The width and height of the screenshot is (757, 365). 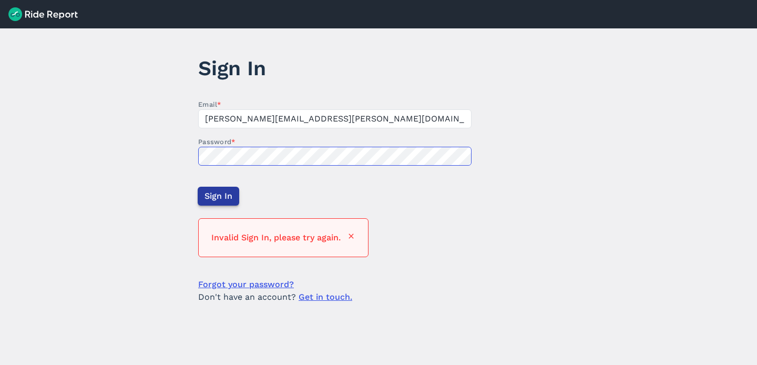 What do you see at coordinates (218, 196) in the screenshot?
I see `button: Sign In` at bounding box center [218, 196].